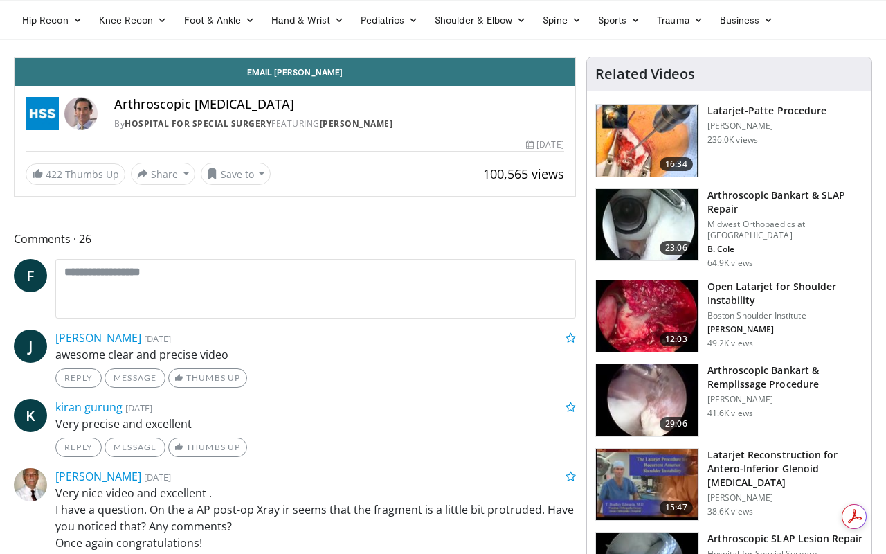  I want to click on h4: Related Videos, so click(645, 74).